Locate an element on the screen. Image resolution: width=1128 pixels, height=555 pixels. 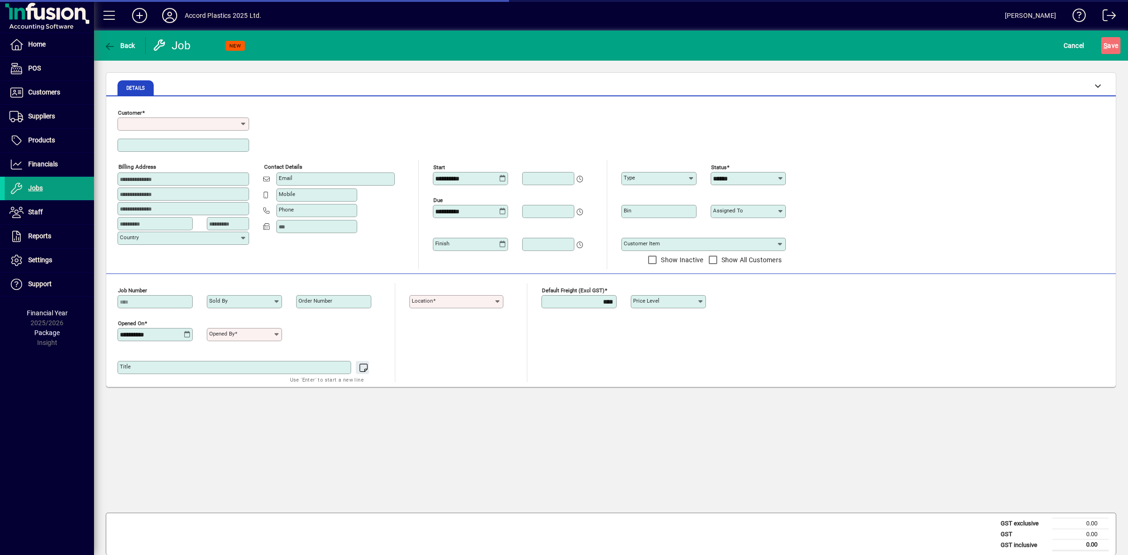
span: Customers is located at coordinates (44, 92).